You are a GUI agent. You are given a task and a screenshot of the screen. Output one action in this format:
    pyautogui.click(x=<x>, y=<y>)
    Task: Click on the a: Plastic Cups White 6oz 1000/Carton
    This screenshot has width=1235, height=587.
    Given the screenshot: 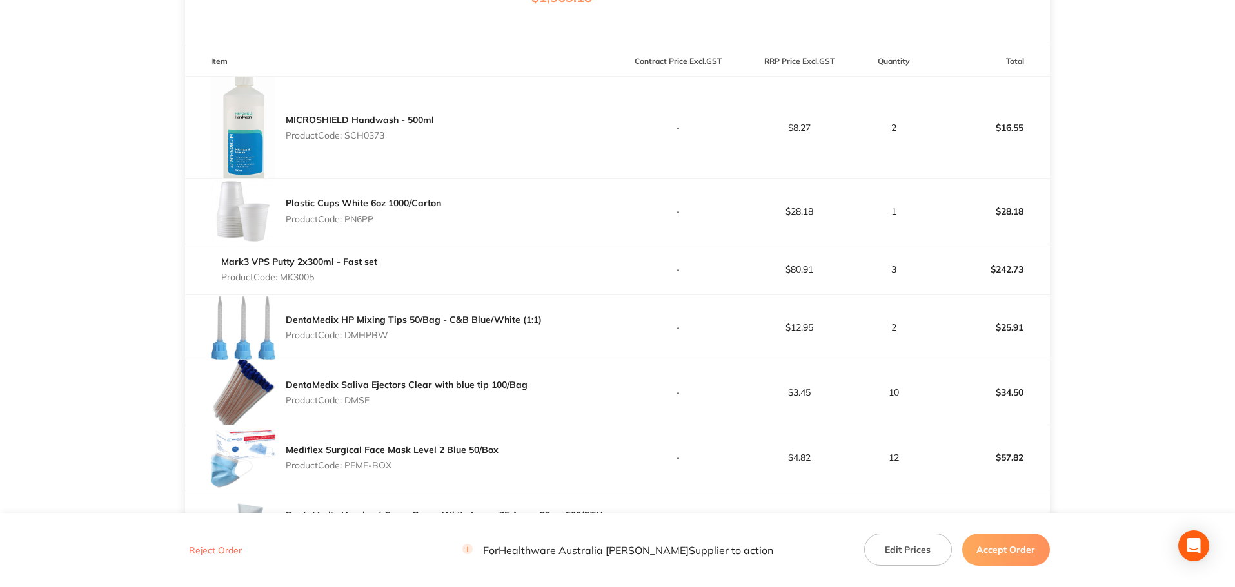 What is the action you would take?
    pyautogui.click(x=363, y=203)
    